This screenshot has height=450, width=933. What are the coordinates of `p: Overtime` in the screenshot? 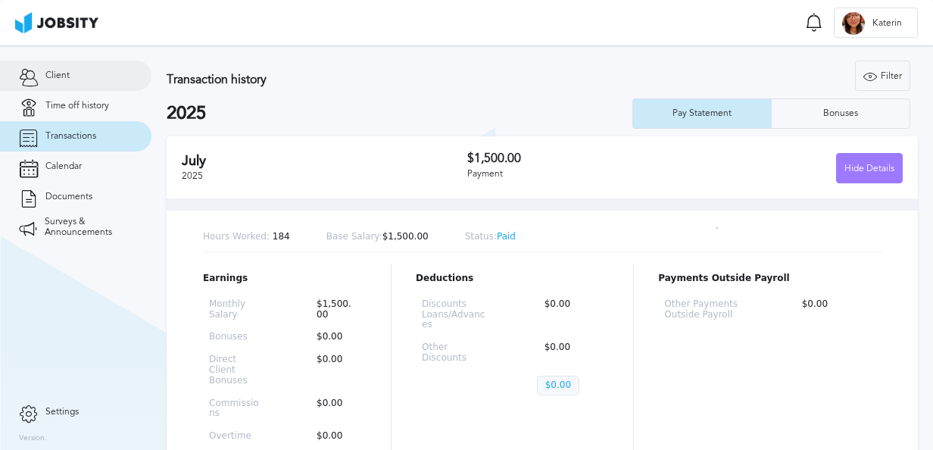 It's located at (235, 436).